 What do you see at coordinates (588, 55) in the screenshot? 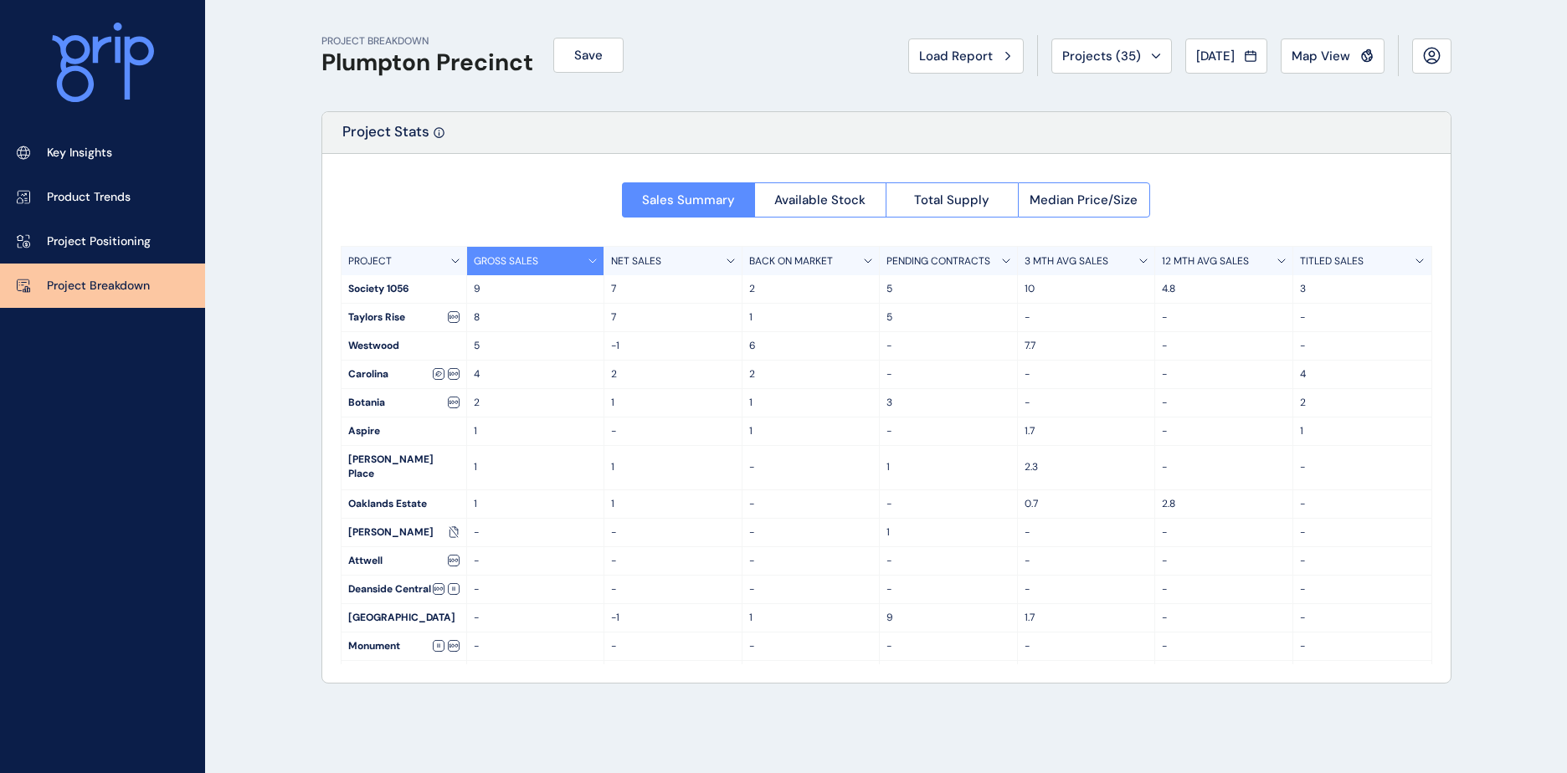
I see `span: Save` at bounding box center [588, 55].